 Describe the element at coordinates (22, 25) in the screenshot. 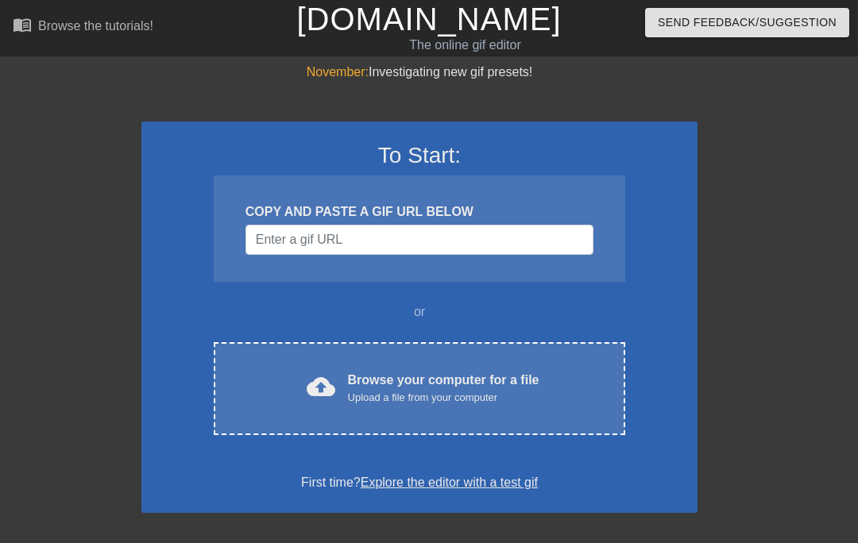

I see `span: menu_book` at that location.